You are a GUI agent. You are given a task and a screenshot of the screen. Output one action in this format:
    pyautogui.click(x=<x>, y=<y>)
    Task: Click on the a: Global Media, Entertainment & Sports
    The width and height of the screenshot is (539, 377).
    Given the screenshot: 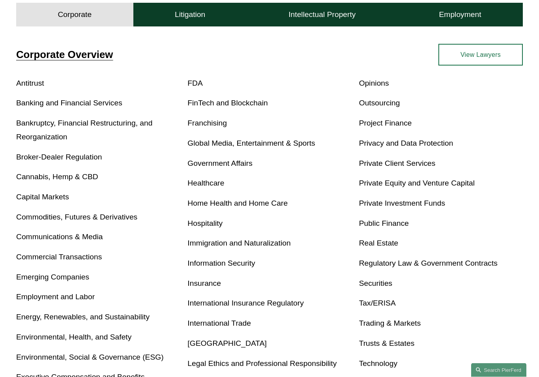 What is the action you would take?
    pyautogui.click(x=251, y=143)
    